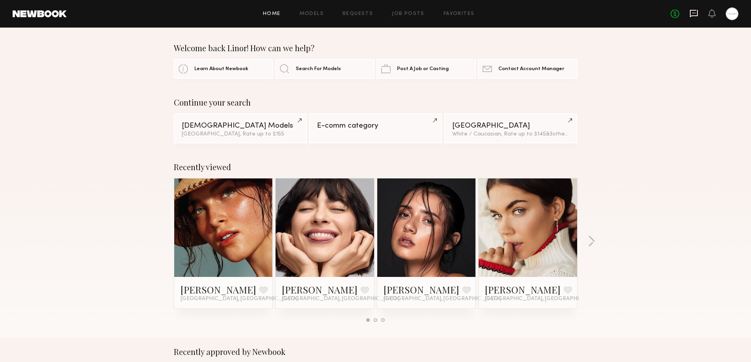 The height and width of the screenshot is (362, 751). Describe the element at coordinates (422, 69) in the screenshot. I see `span: Post A Job or Casting` at that location.